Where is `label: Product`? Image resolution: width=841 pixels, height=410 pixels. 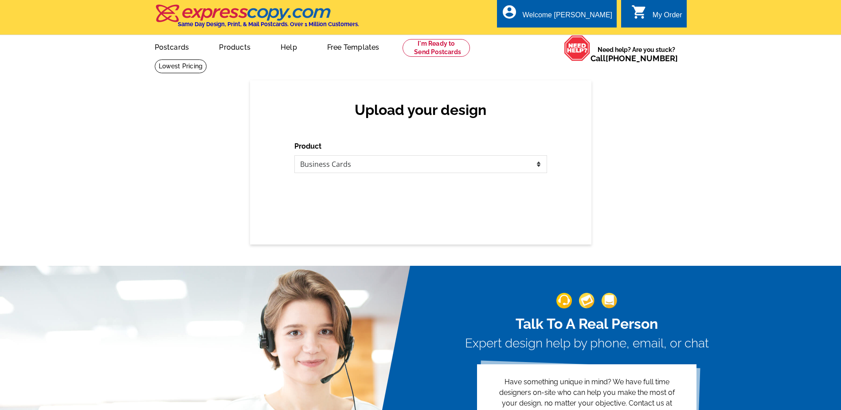 label: Product is located at coordinates (308, 146).